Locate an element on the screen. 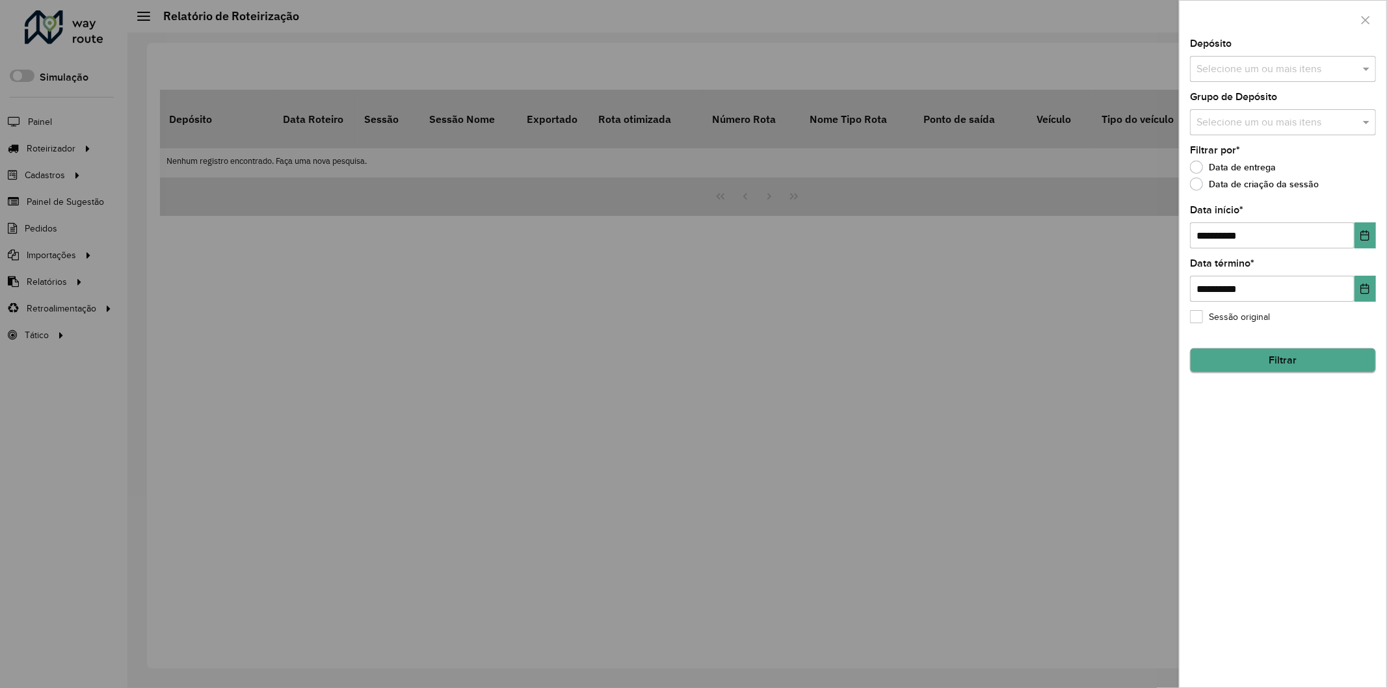 This screenshot has height=688, width=1387. label: Depósito is located at coordinates (1211, 44).